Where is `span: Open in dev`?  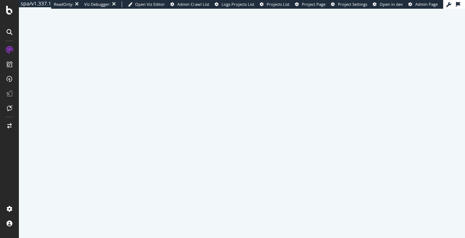
span: Open in dev is located at coordinates (391, 4).